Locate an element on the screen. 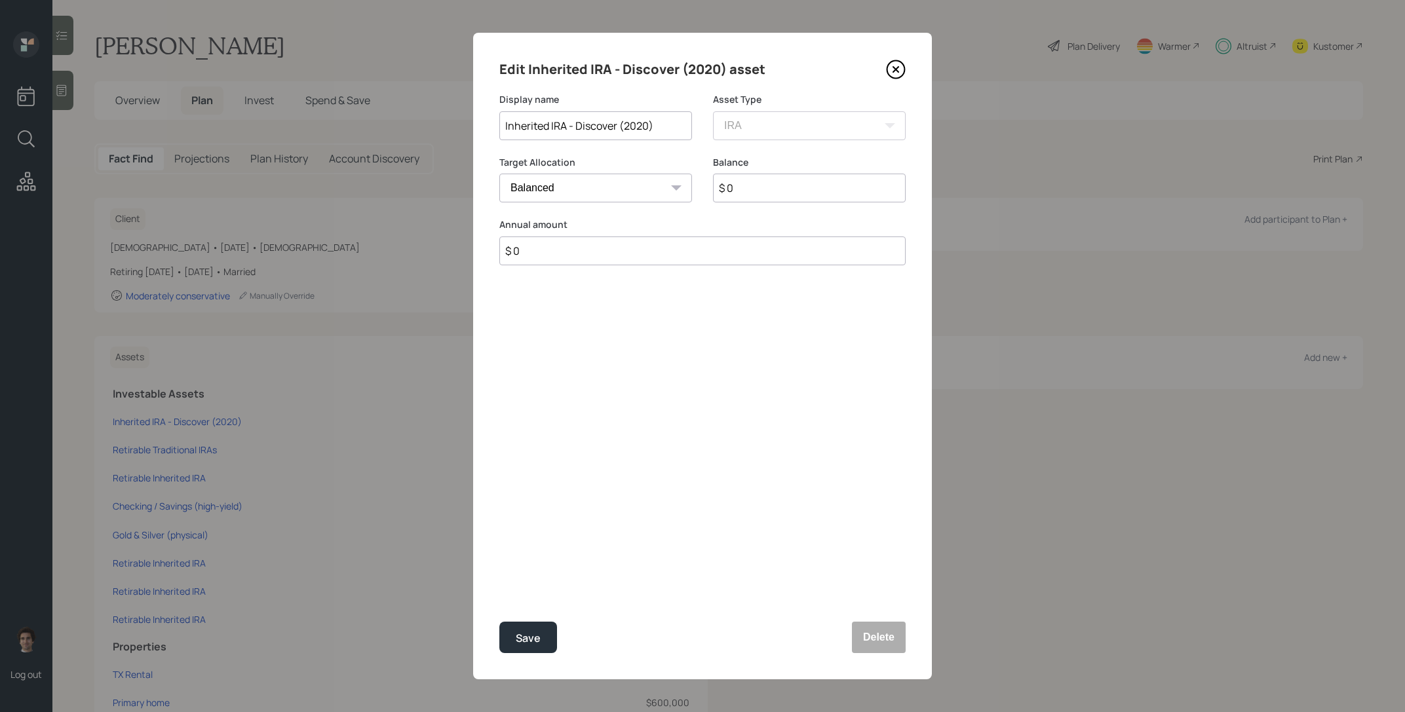 The width and height of the screenshot is (1405, 712). button: Save is located at coordinates (528, 638).